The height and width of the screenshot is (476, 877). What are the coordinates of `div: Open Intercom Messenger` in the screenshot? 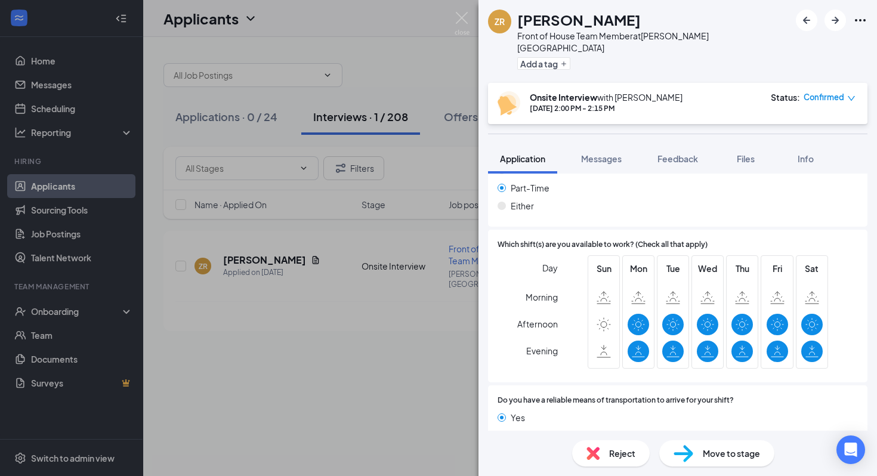 It's located at (851, 450).